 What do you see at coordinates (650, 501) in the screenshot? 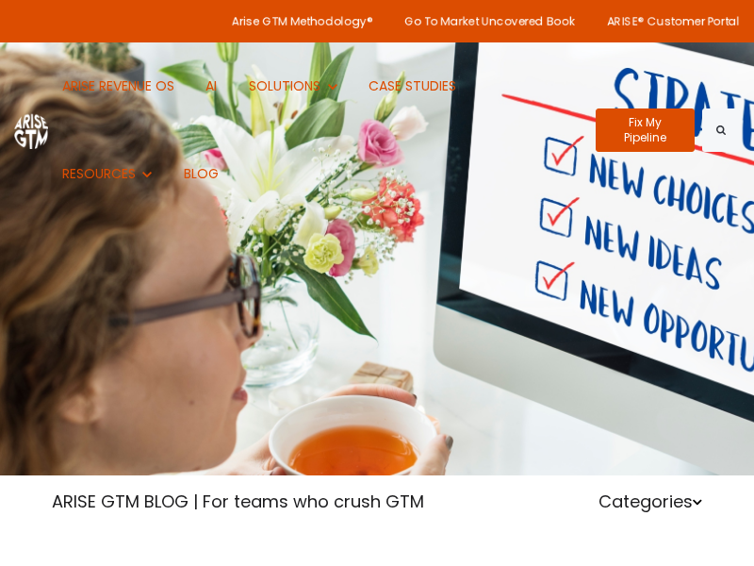
I see `a: Categories` at bounding box center [650, 501].